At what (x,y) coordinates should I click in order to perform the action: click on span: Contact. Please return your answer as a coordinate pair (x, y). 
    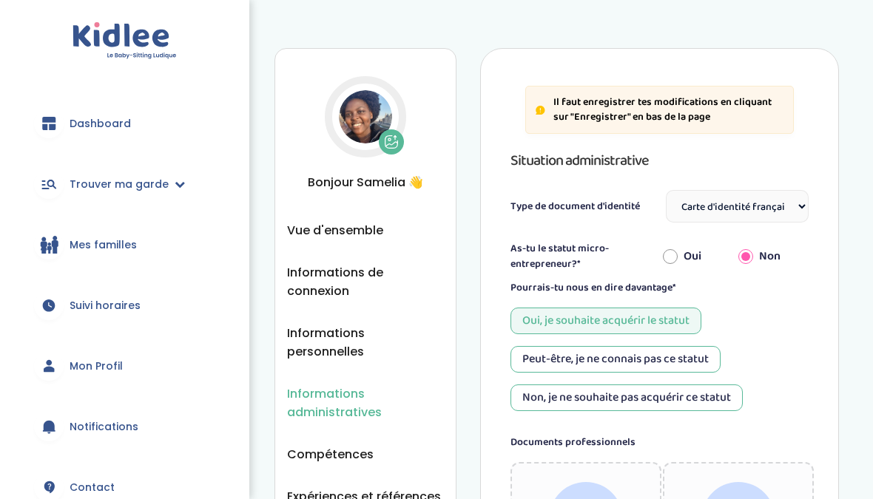
    Looking at the image, I should click on (92, 488).